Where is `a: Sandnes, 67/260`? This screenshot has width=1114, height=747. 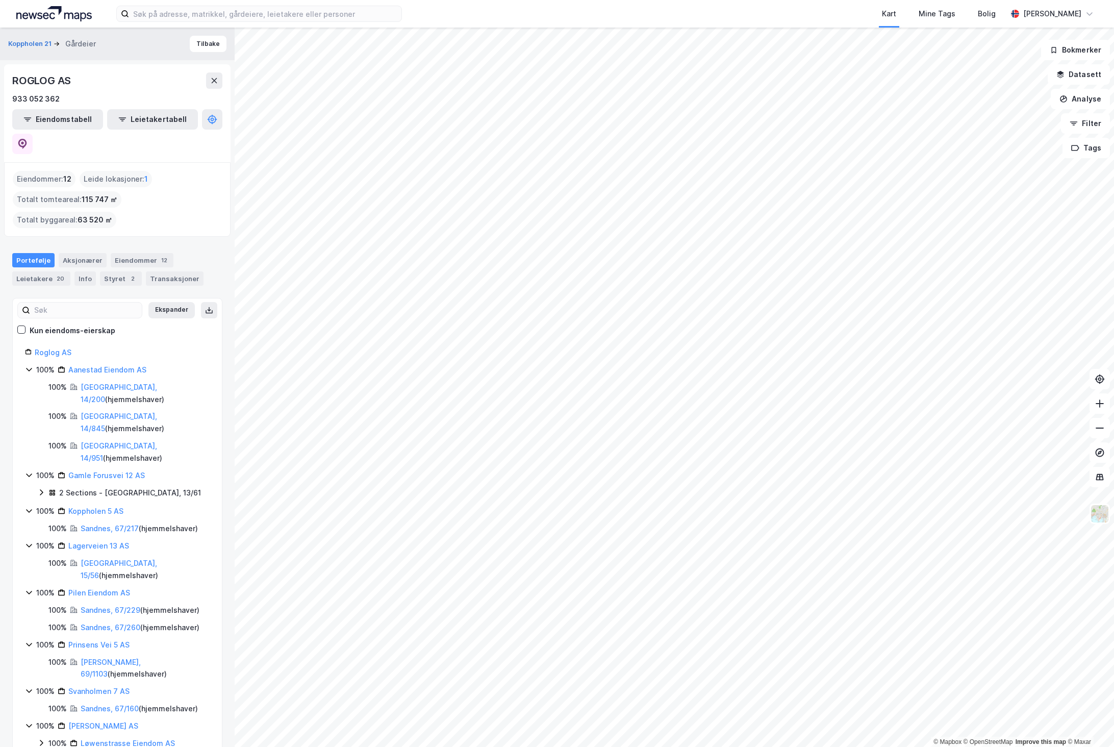 a: Sandnes, 67/260 is located at coordinates (110, 627).